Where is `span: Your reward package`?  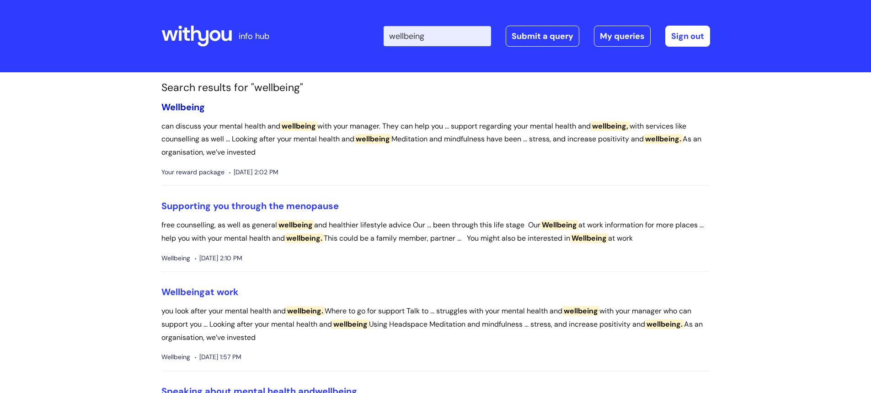 span: Your reward package is located at coordinates (193, 172).